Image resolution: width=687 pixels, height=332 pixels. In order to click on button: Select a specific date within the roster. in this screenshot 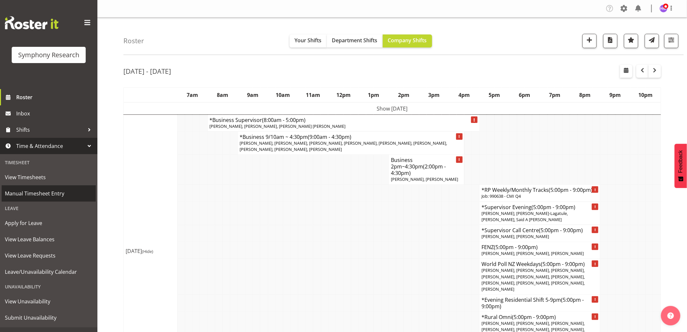, I will do `click(627, 71)`.